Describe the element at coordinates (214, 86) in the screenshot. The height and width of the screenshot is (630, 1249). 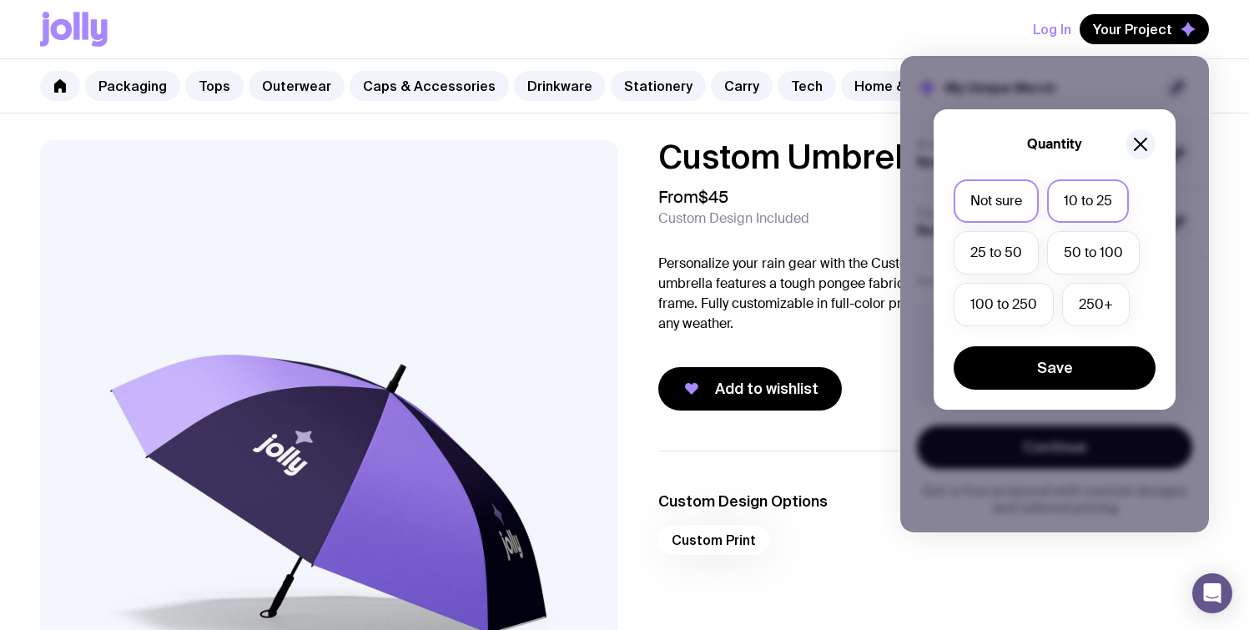
I see `a: Tops` at that location.